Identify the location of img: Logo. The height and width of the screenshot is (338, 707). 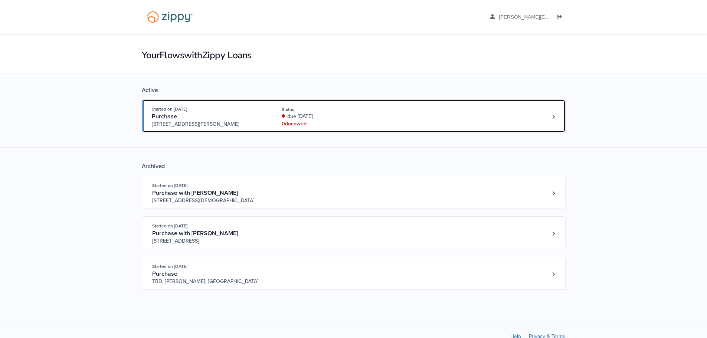
(170, 17).